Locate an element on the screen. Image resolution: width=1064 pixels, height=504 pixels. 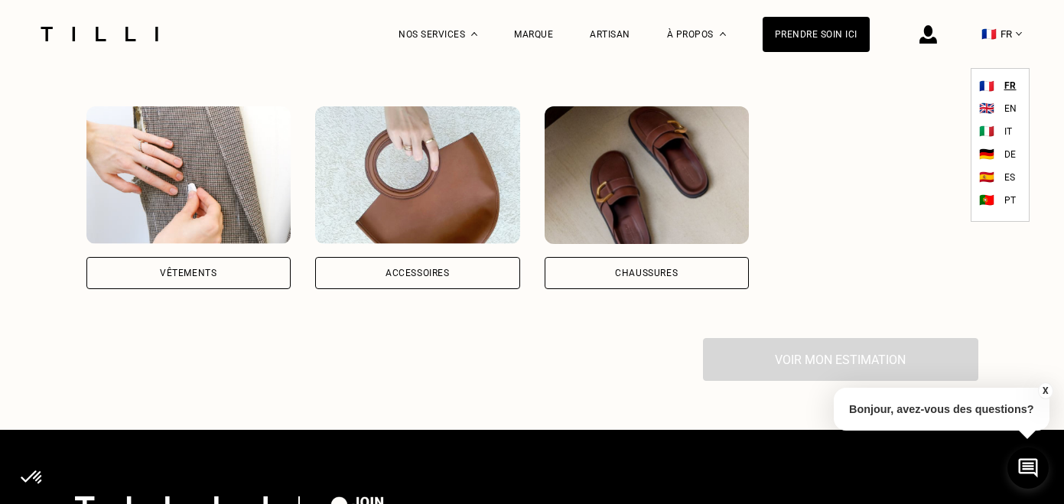
div: Chaussures is located at coordinates (646, 273).